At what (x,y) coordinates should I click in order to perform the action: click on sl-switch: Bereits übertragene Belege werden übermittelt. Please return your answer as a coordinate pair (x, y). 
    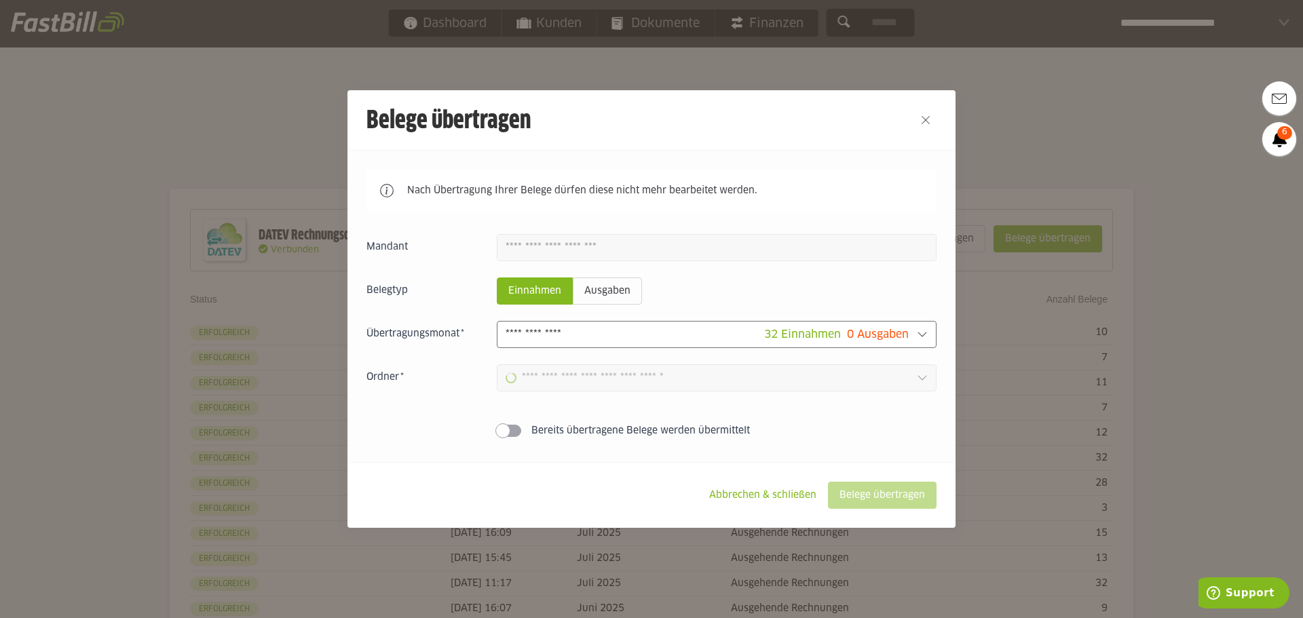
    Looking at the image, I should click on (651, 431).